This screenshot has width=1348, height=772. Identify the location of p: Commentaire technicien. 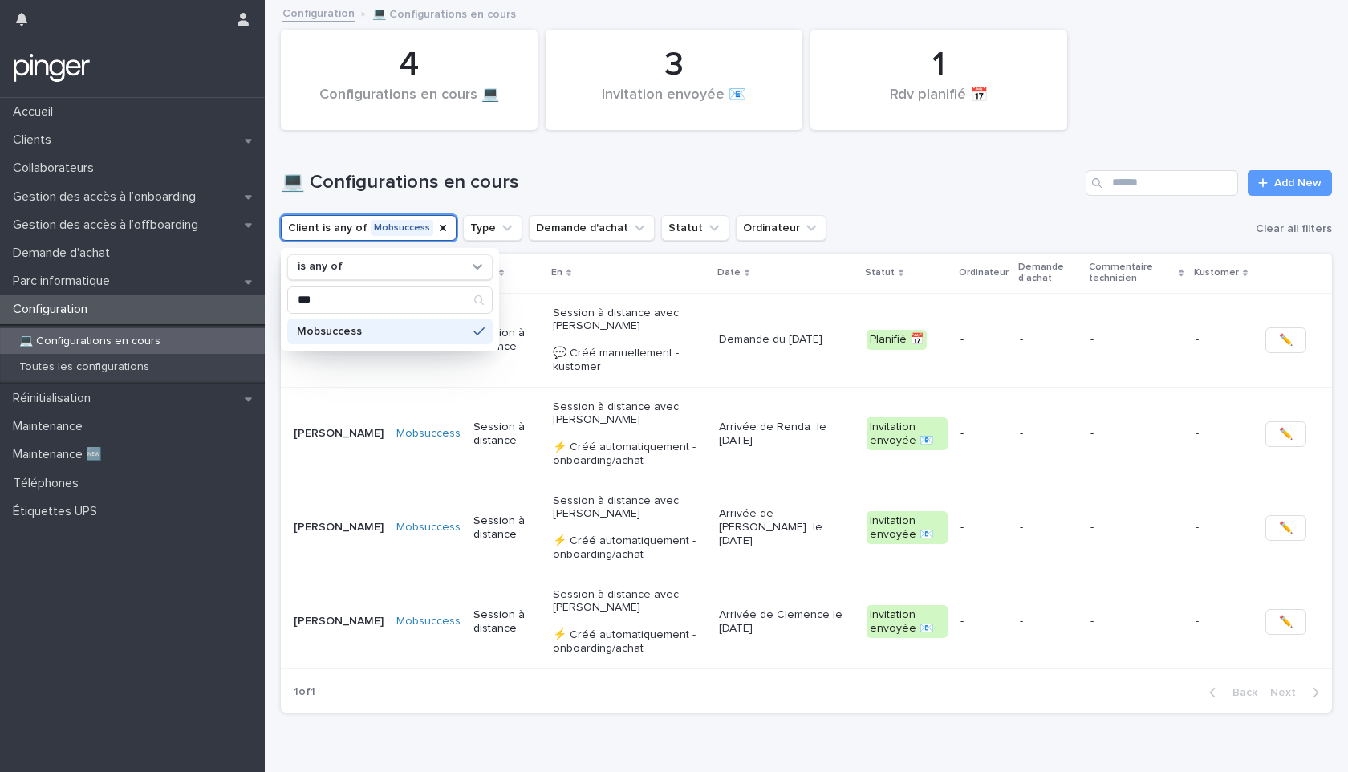
(1131, 273).